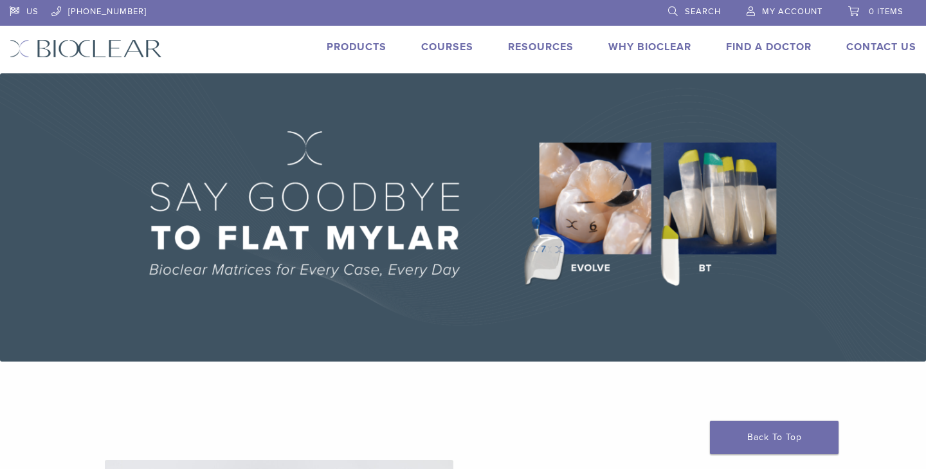 This screenshot has height=469, width=926. What do you see at coordinates (86, 48) in the screenshot?
I see `img: Bioclear` at bounding box center [86, 48].